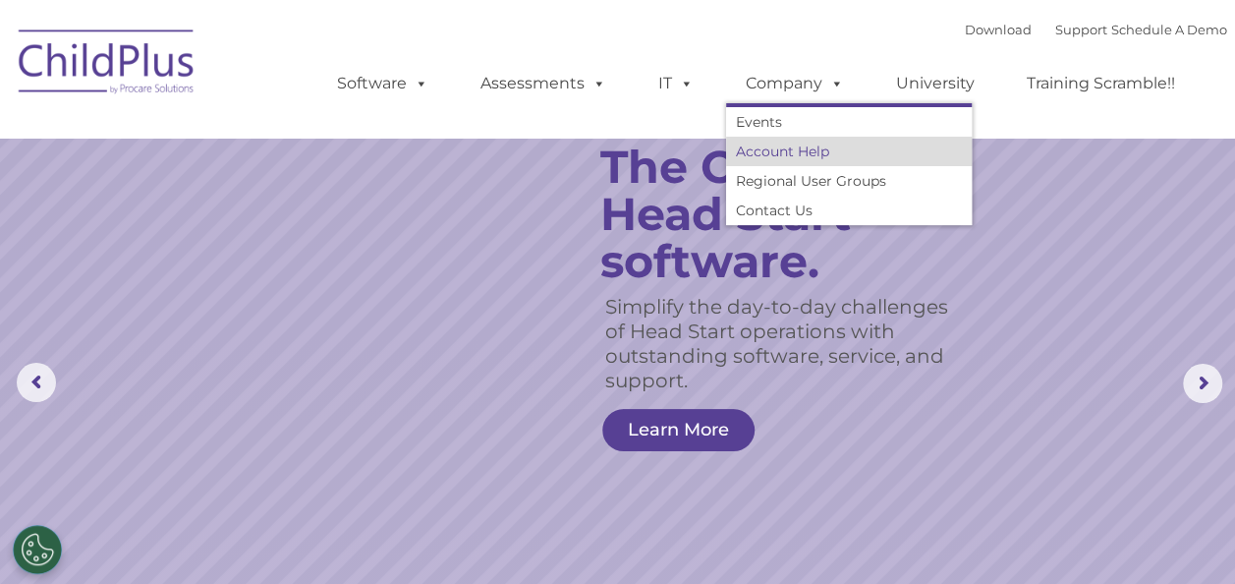  I want to click on a: Contact Us, so click(849, 210).